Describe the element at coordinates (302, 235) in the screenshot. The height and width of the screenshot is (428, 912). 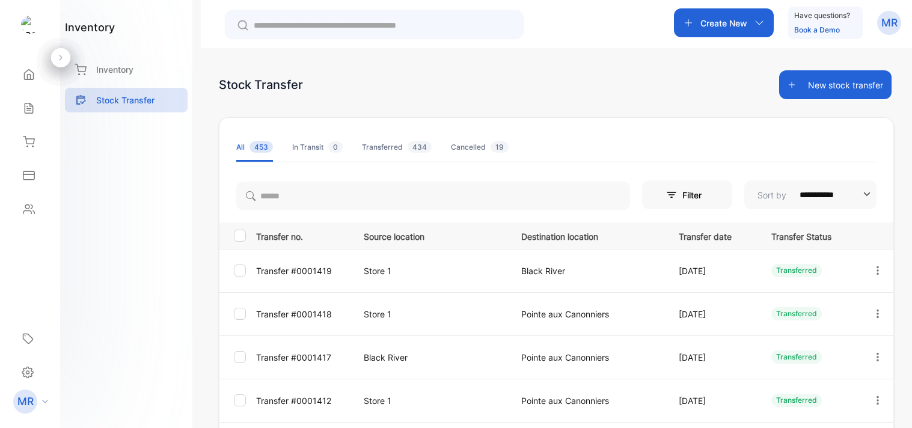
I see `p: Transfer no.` at that location.